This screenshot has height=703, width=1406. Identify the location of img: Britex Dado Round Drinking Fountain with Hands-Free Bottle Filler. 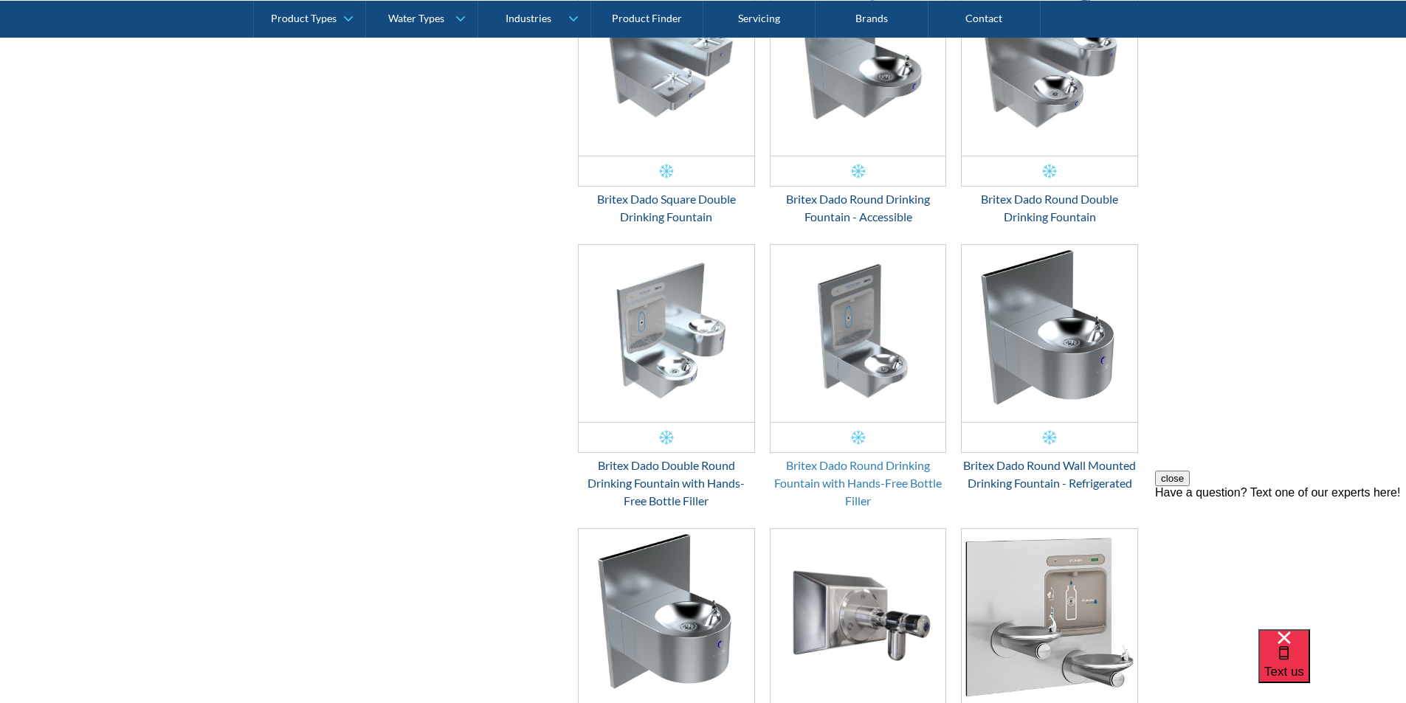
(858, 334).